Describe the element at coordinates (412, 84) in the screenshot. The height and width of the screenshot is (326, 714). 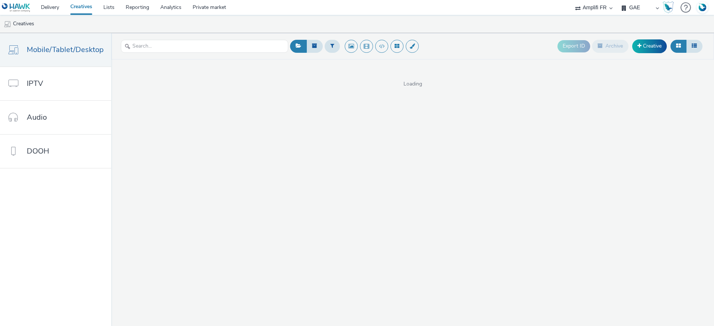
I see `span: Loading` at that location.